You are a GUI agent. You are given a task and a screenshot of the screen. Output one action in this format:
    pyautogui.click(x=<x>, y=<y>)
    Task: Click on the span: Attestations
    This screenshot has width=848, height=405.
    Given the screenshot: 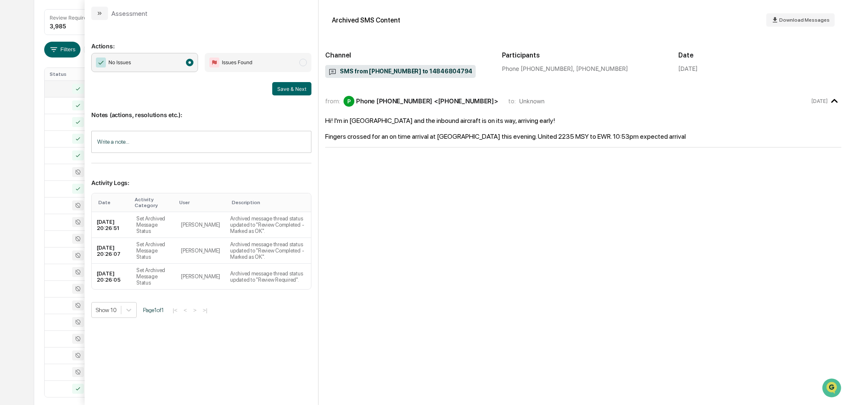 What is the action you would take?
    pyautogui.click(x=86, y=109)
    